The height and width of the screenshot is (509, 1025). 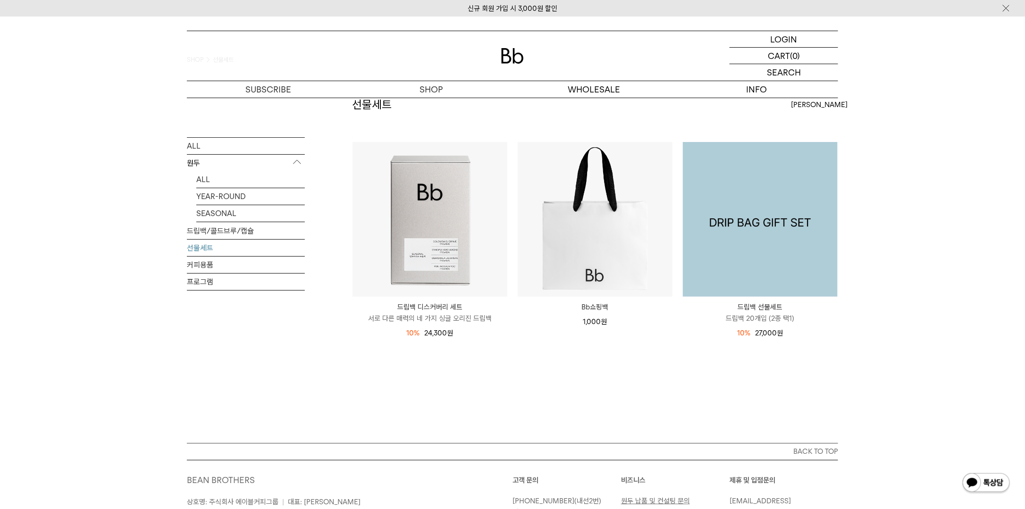 What do you see at coordinates (676, 481) in the screenshot?
I see `p: 비즈니스` at bounding box center [676, 481].